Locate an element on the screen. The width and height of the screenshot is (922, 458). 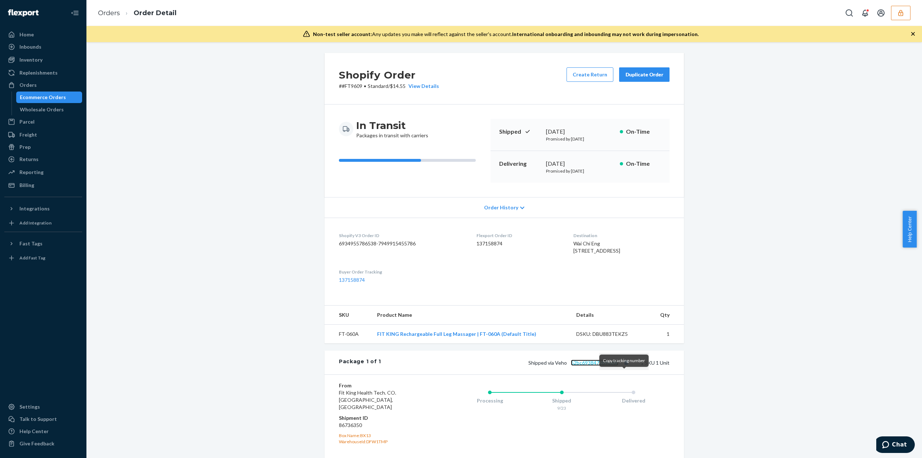
a: Order Detail is located at coordinates (155, 13).